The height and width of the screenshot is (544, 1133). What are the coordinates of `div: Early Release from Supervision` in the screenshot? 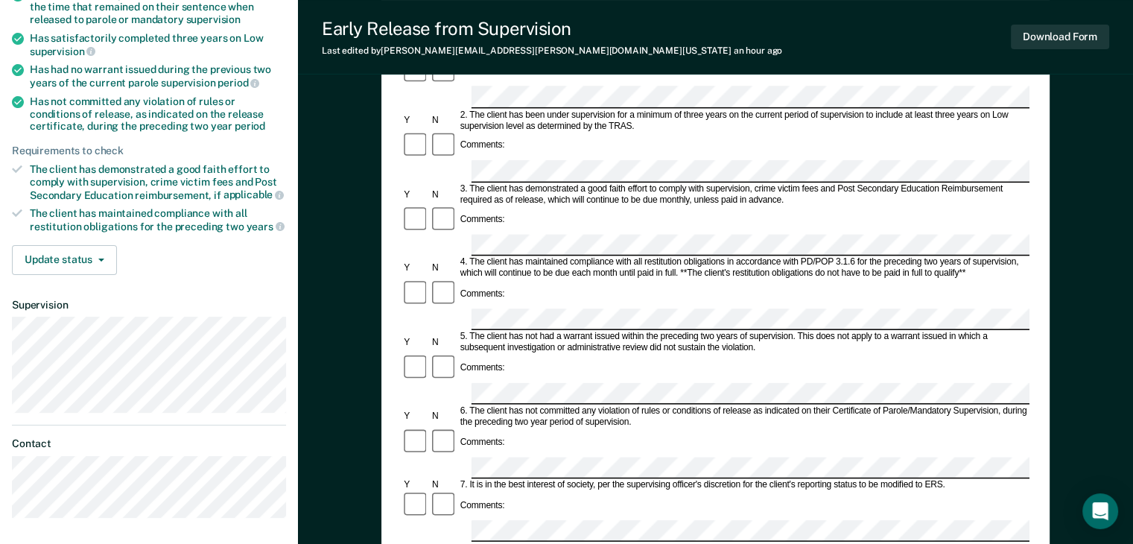 It's located at (552, 28).